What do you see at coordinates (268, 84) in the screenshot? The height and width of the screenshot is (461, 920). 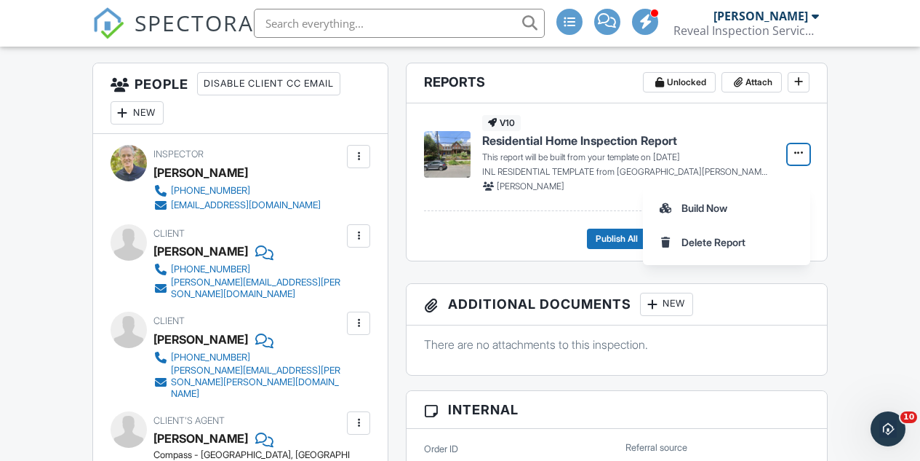 I see `div: Disable Client CC Email` at bounding box center [268, 84].